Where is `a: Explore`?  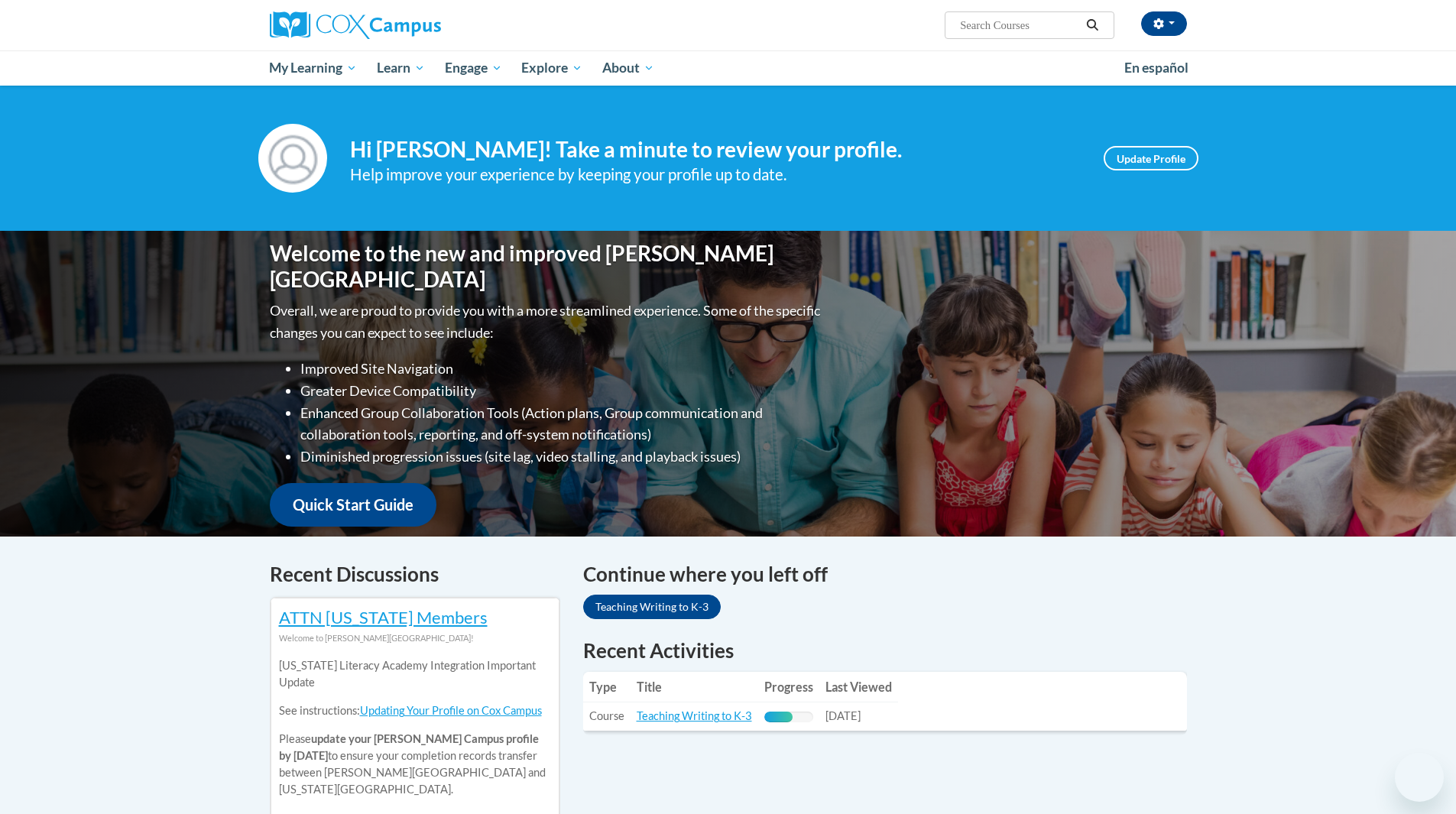
a: Explore is located at coordinates (552, 68).